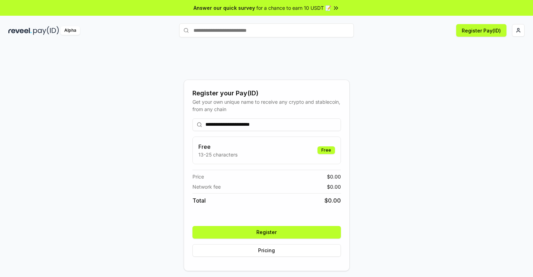 The height and width of the screenshot is (277, 533). I want to click on div: Register your Pay(ID), so click(266, 93).